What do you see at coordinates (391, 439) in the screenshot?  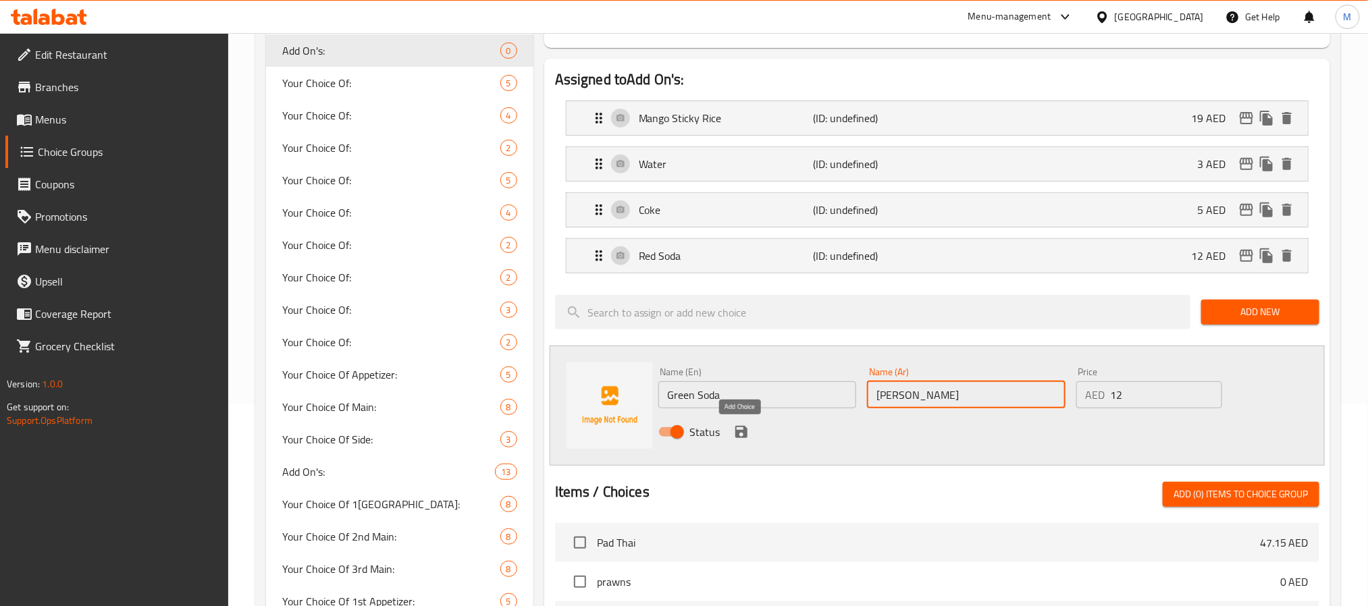 I see `span: Your Choice Of Side:` at bounding box center [391, 439].